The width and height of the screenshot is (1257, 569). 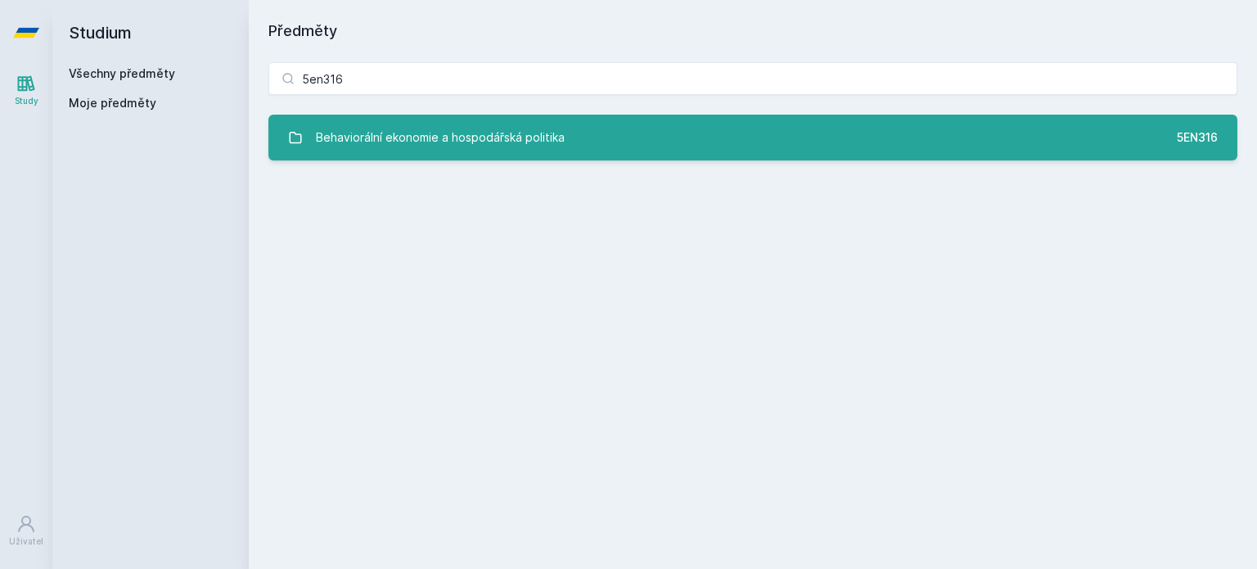 I want to click on input: Název nebo ident předmětu…, so click(x=753, y=79).